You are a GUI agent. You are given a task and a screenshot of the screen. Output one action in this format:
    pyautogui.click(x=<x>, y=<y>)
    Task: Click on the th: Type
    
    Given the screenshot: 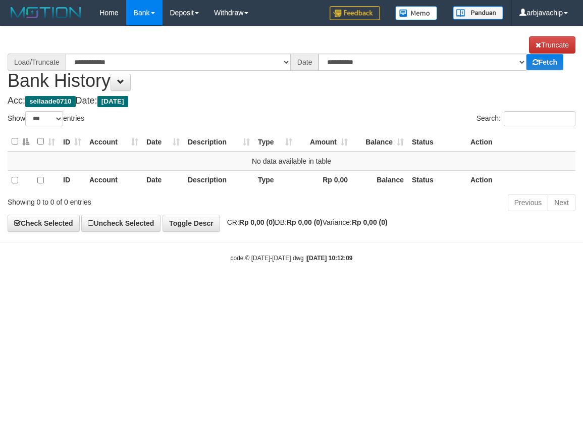 What is the action you would take?
    pyautogui.click(x=275, y=180)
    